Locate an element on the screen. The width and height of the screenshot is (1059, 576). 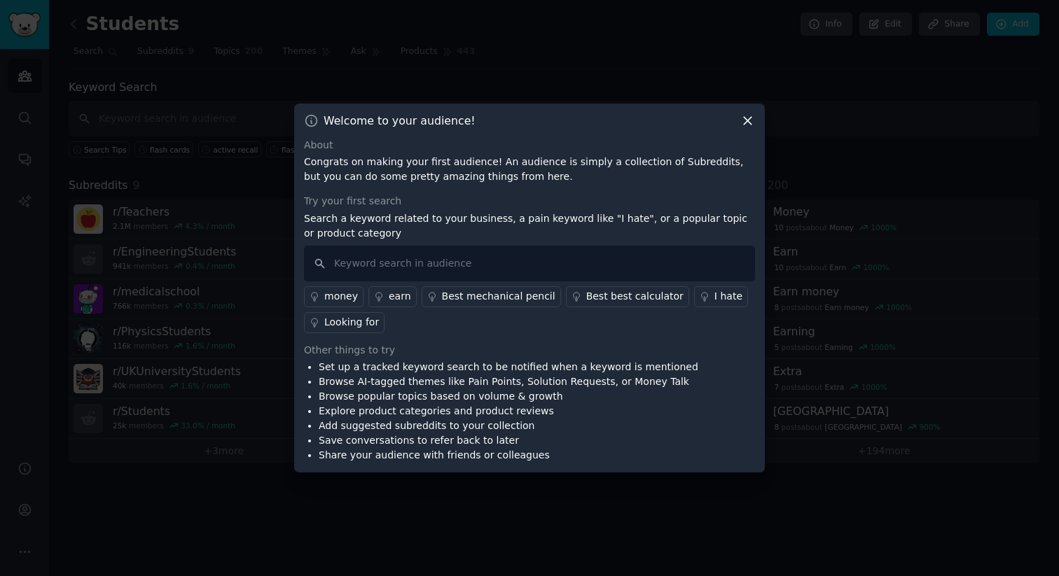
li: Browse AI-tagged themes like Pain Points, Solution Requests, or Money Talk is located at coordinates (508, 382).